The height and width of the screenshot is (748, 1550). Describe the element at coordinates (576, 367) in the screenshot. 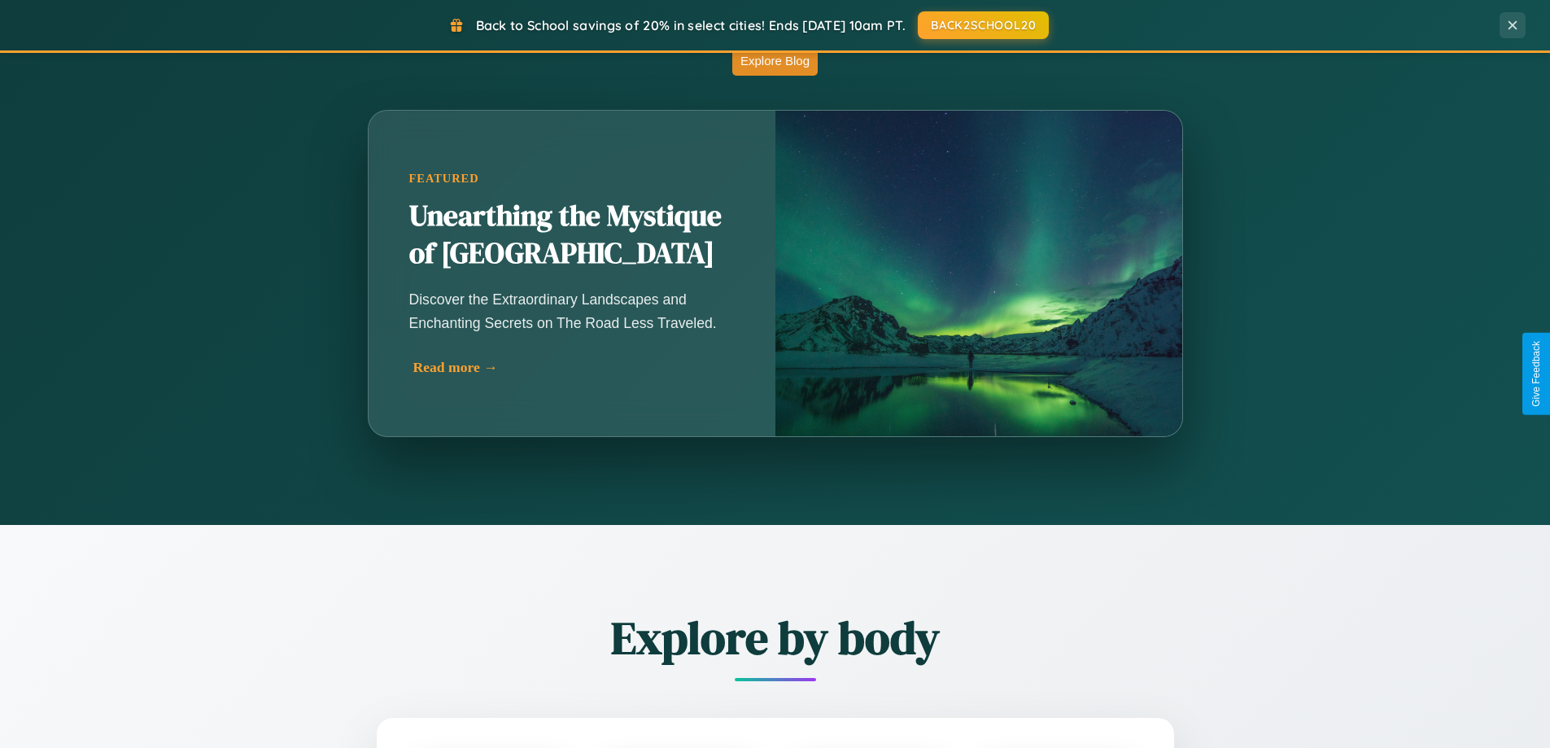

I see `div: Read more →` at that location.